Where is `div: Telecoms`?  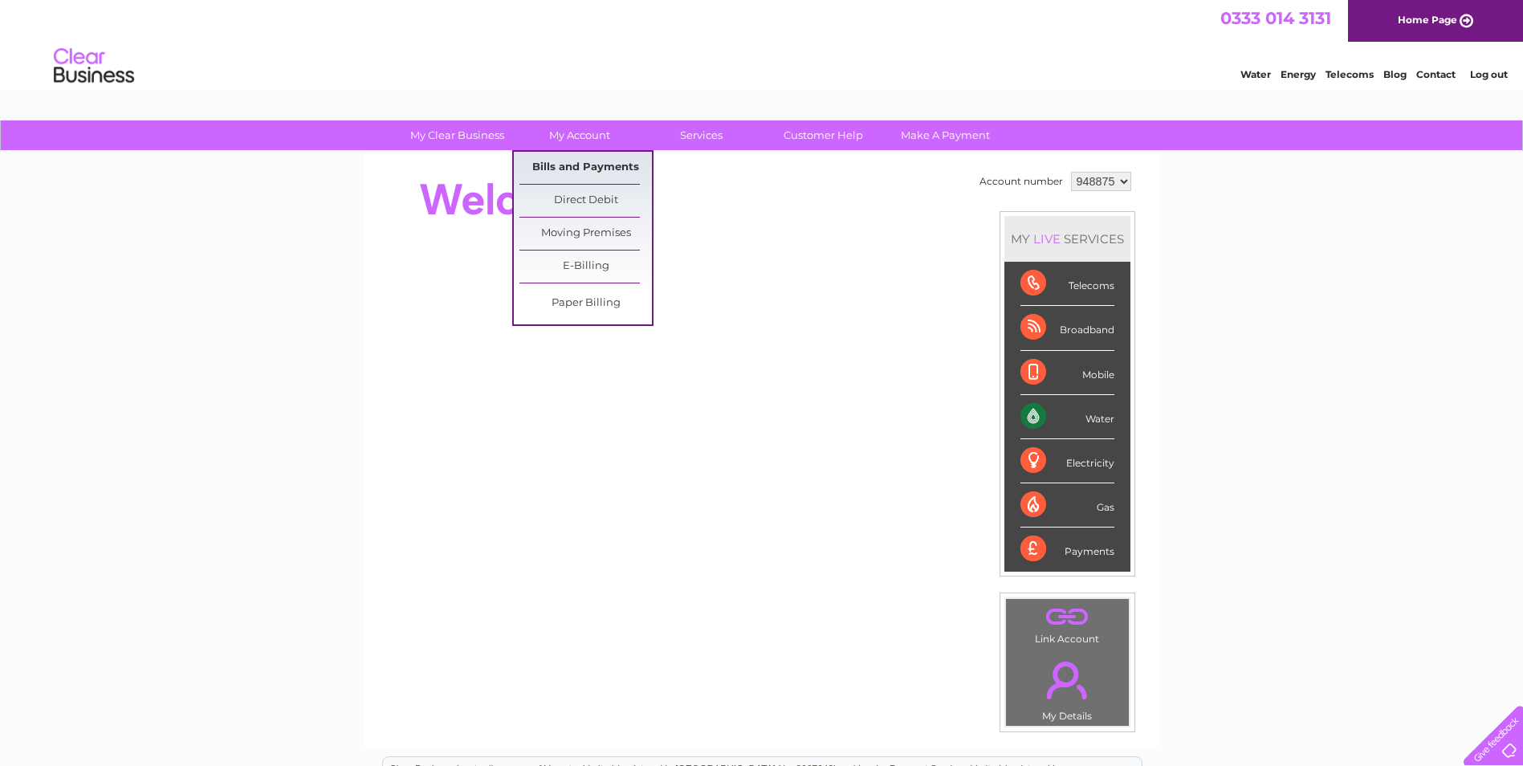
div: Telecoms is located at coordinates (1067, 283).